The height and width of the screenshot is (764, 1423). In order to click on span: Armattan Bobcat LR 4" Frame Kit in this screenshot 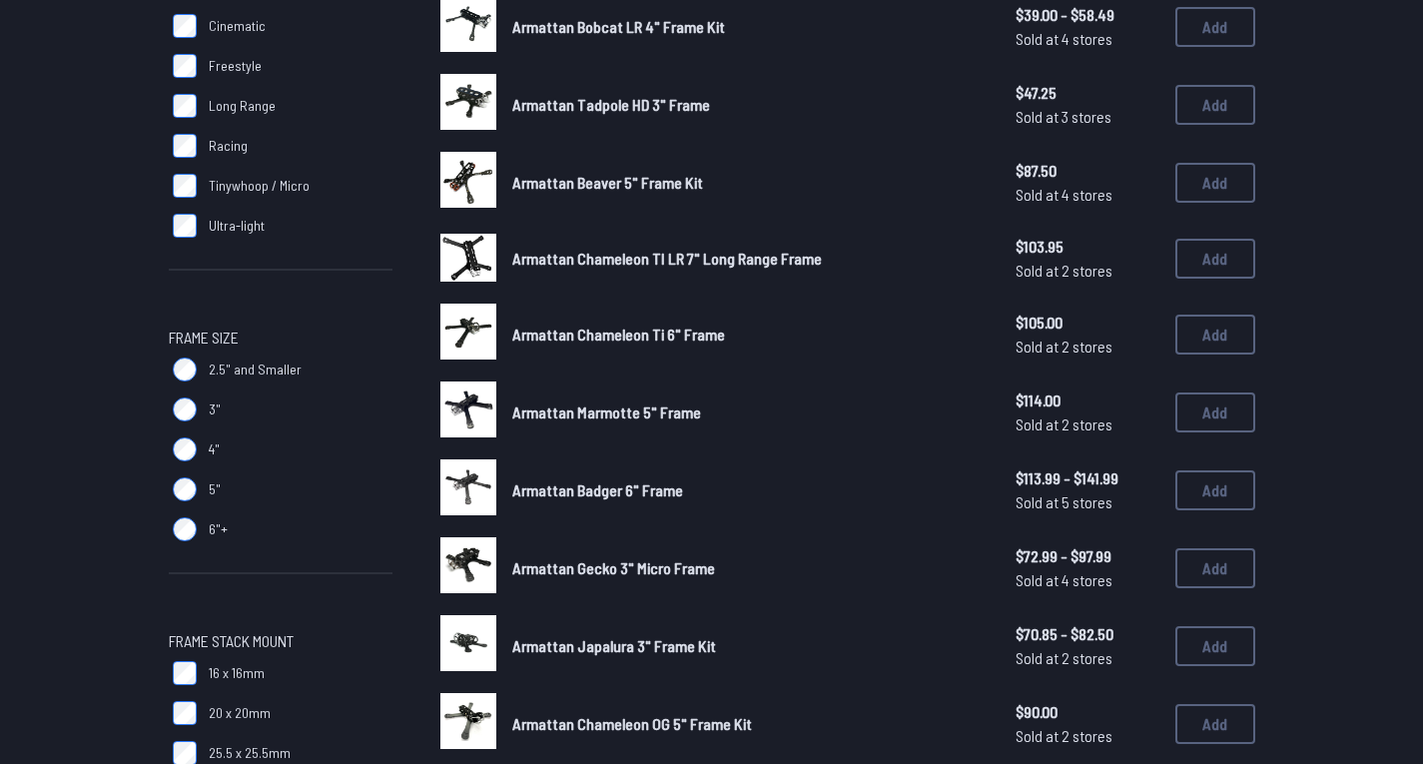, I will do `click(618, 26)`.